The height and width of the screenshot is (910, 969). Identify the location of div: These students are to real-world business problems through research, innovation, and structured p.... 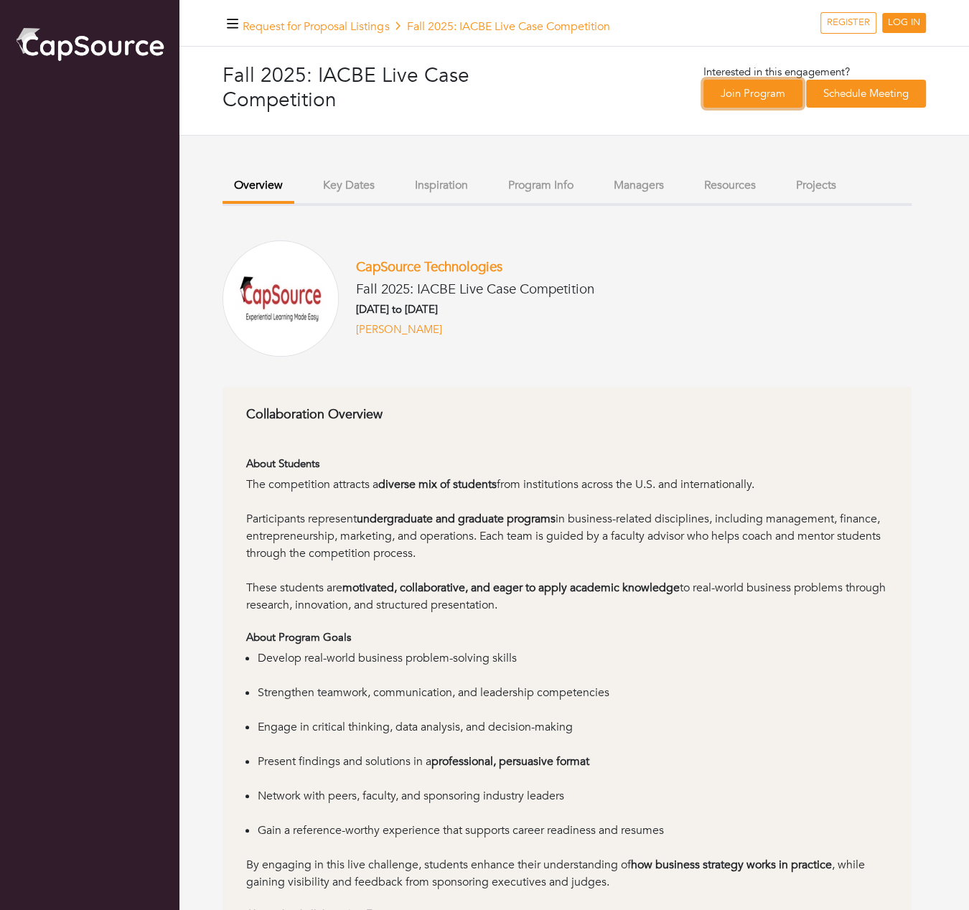
(567, 597).